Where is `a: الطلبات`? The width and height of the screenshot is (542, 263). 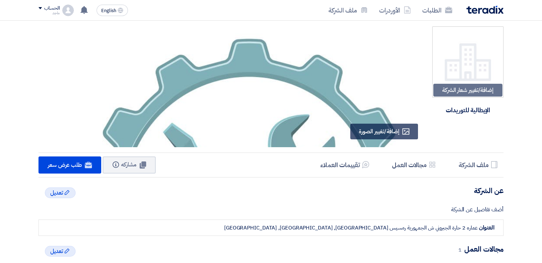 a: الطلبات is located at coordinates (437, 10).